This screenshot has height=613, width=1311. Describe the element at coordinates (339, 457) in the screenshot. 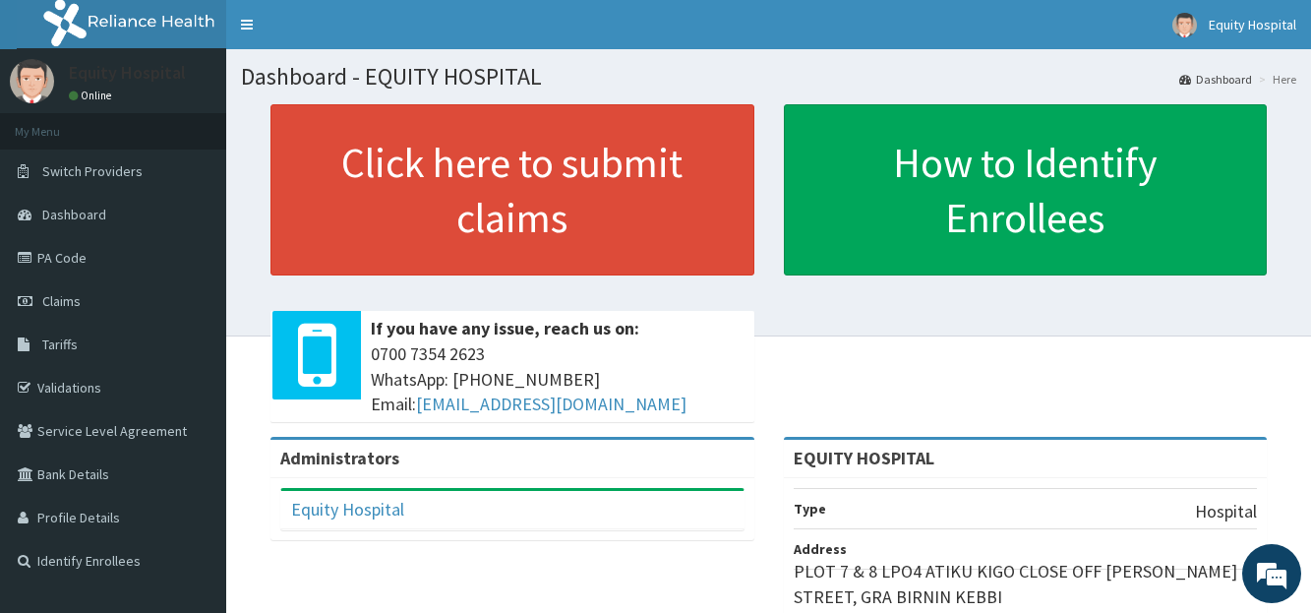

I see `b: Administrators` at that location.